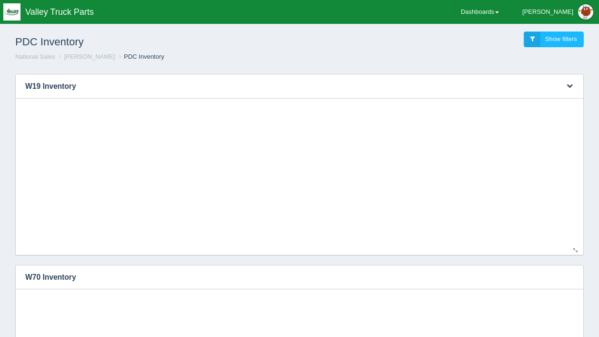 Image resolution: width=599 pixels, height=337 pixels. What do you see at coordinates (554, 39) in the screenshot?
I see `a: Show filters` at bounding box center [554, 39].